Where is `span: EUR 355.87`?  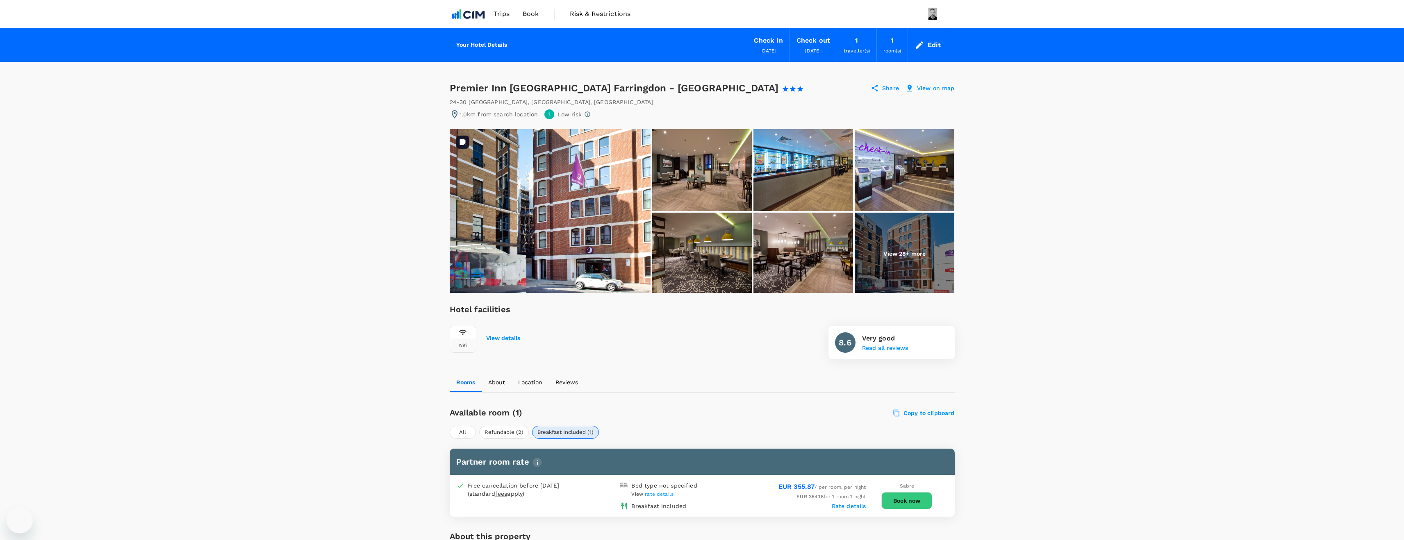 span: EUR 355.87 is located at coordinates (796, 487).